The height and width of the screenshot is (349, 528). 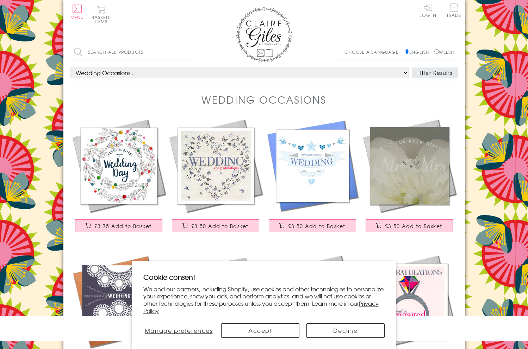 What do you see at coordinates (215, 178) in the screenshot?
I see `a: Wedding Congratulations Card, Butteflies Heart, Embossed and Foiled text £3.50 Add to Basket` at bounding box center [215, 178].